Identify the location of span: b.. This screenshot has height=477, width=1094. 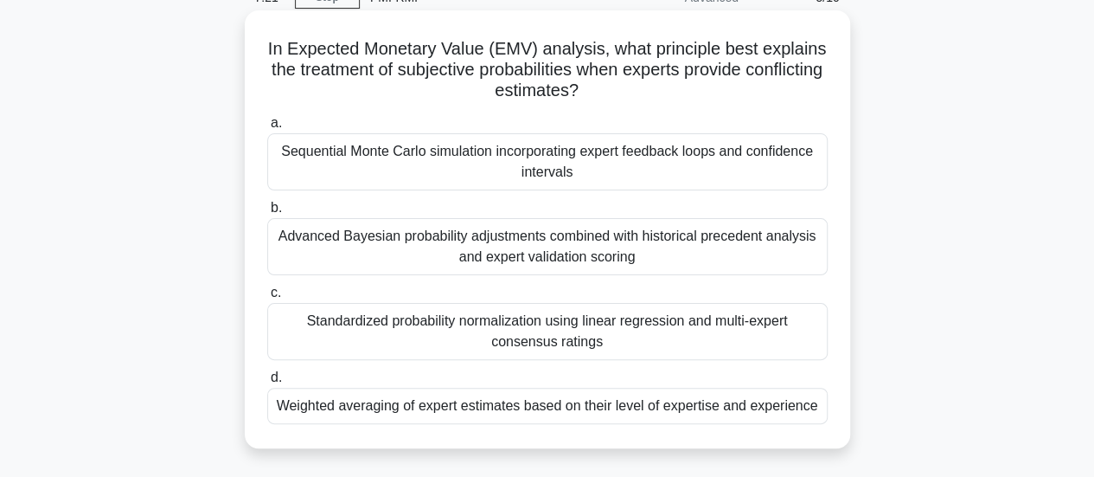
(276, 207).